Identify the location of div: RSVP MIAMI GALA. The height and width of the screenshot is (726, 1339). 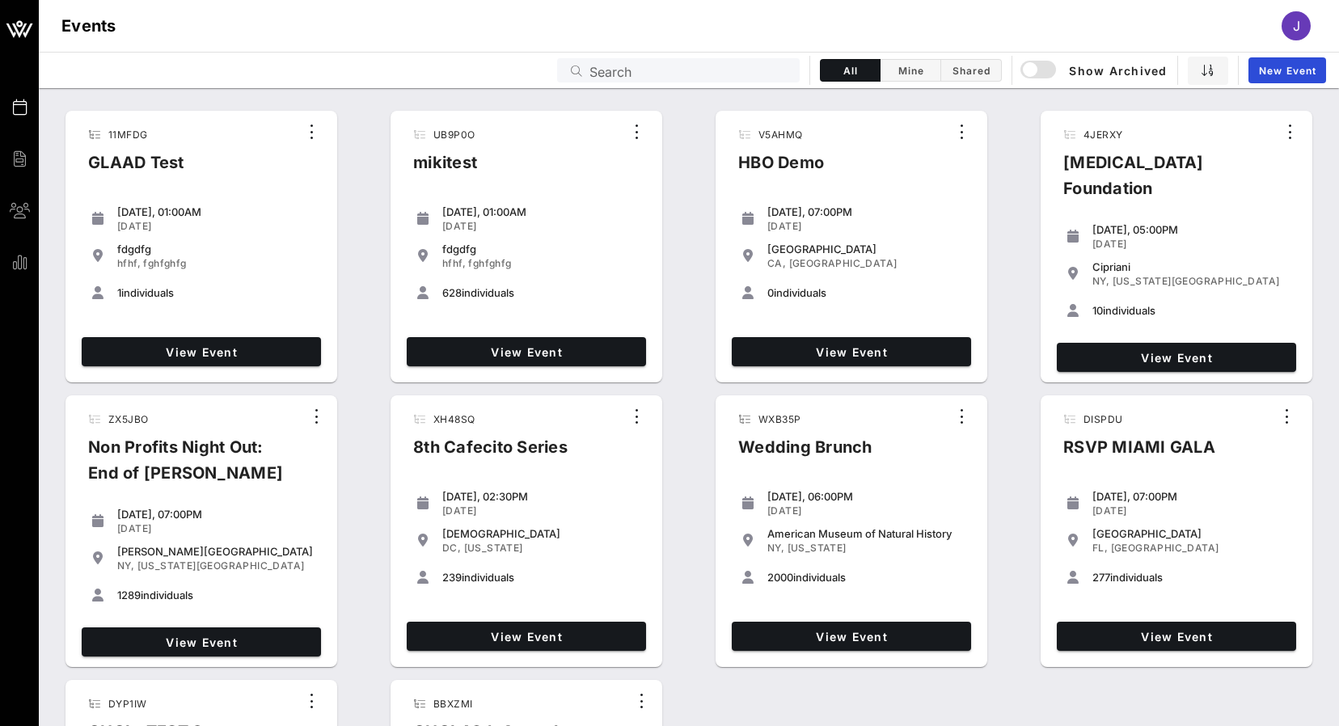
(1139, 454).